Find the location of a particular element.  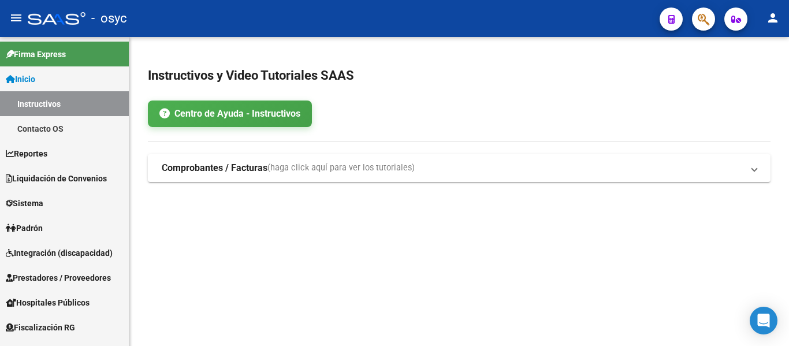

span: Integración (discapacidad) is located at coordinates (59, 253).